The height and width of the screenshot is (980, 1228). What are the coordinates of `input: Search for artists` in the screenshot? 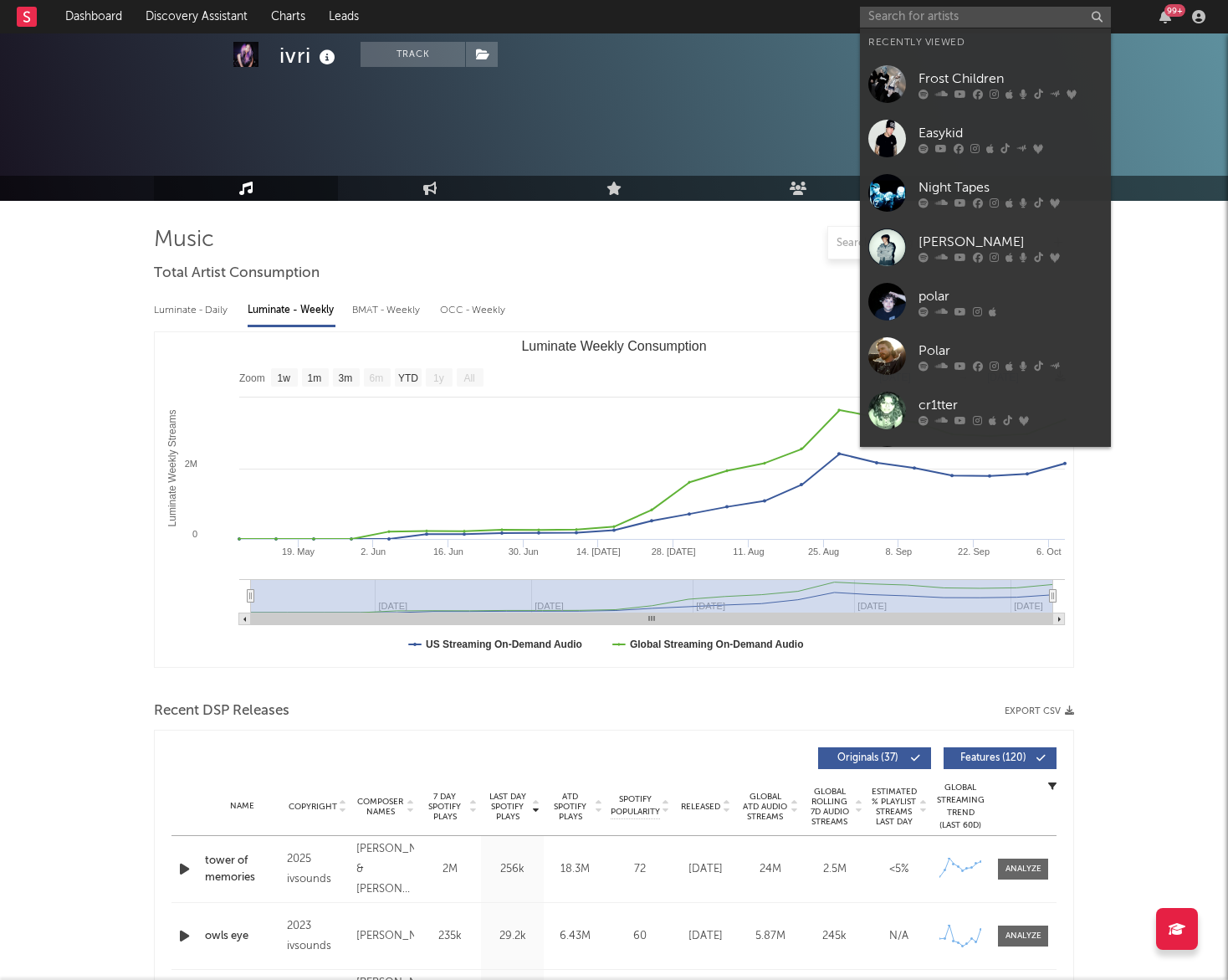 It's located at (985, 17).